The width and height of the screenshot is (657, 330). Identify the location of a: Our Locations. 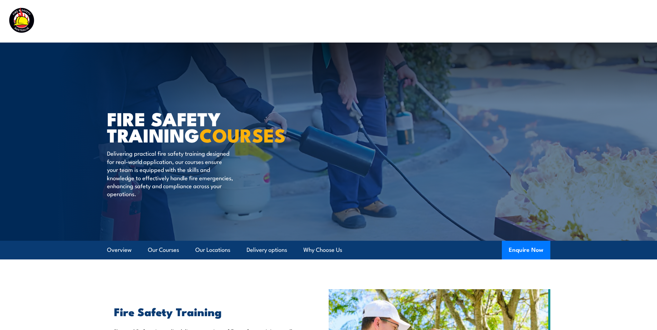
(213, 250).